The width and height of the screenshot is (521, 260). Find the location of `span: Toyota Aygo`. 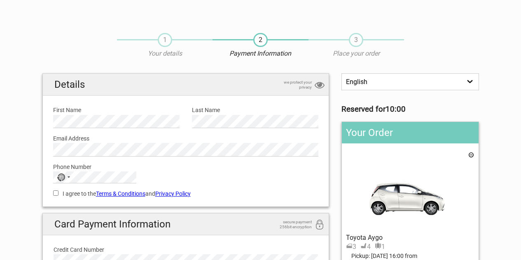

span: Toyota Aygo is located at coordinates (364, 237).